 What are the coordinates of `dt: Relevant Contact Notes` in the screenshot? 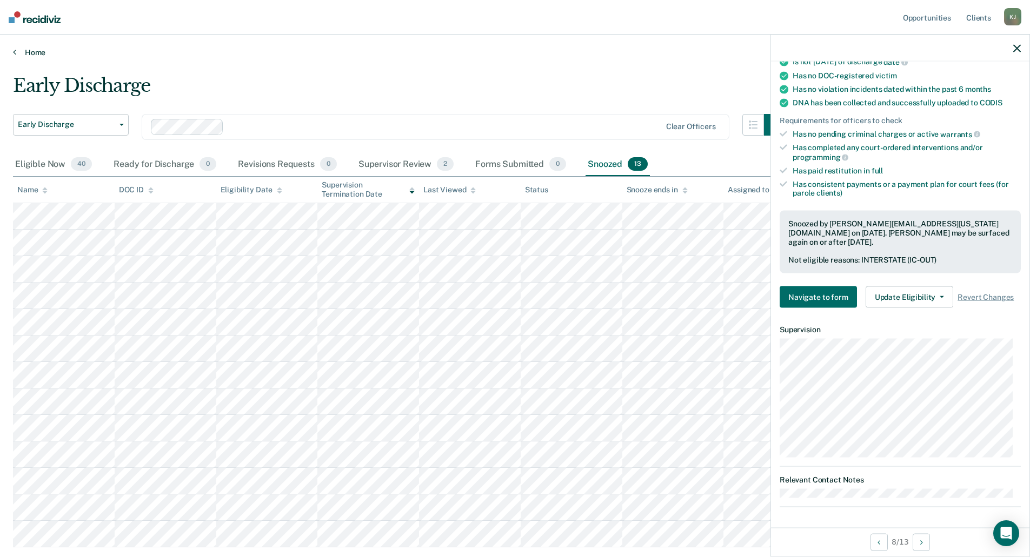 It's located at (900, 479).